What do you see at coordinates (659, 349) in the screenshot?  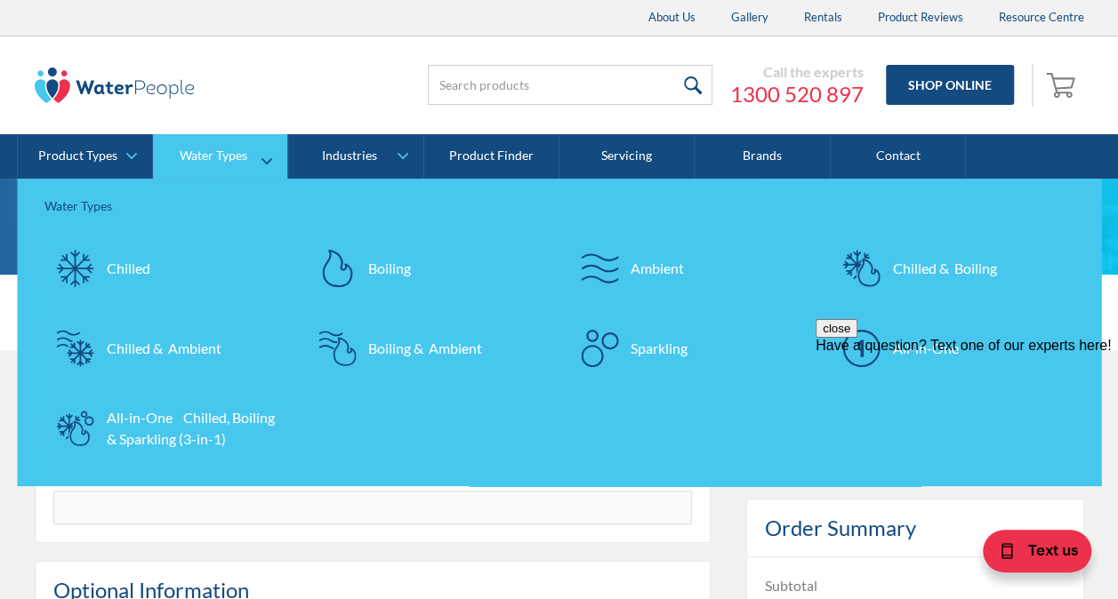 I see `div: Sparkling` at bounding box center [659, 349].